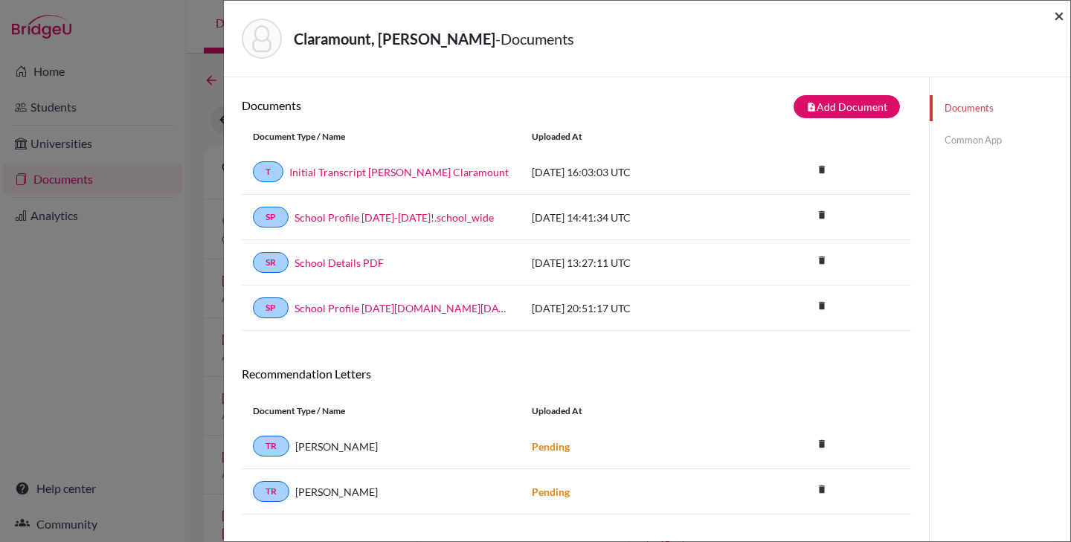 This screenshot has width=1071, height=542. Describe the element at coordinates (271, 263) in the screenshot. I see `a: SR` at that location.